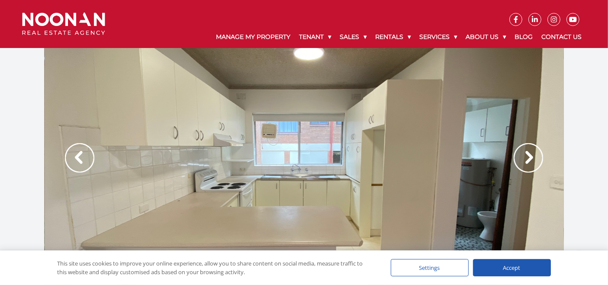 This screenshot has width=608, height=285. What do you see at coordinates (393, 37) in the screenshot?
I see `a: Rentals` at bounding box center [393, 37].